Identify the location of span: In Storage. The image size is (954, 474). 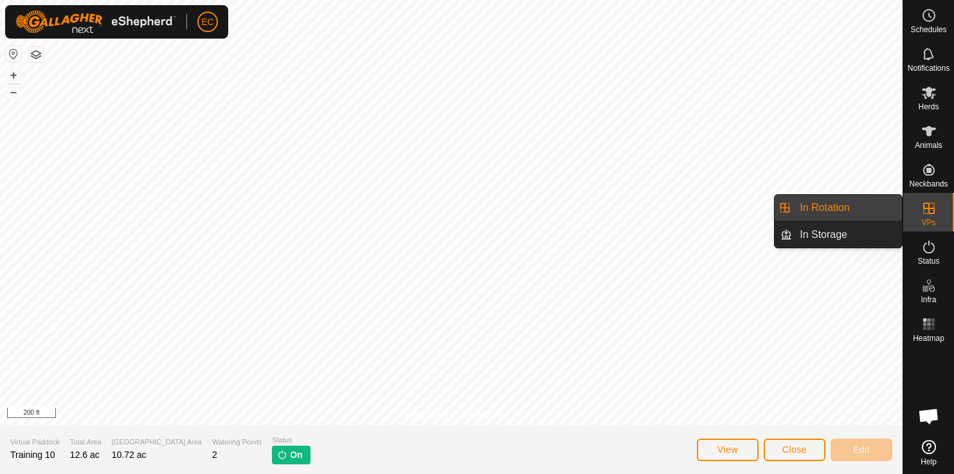
(823, 235).